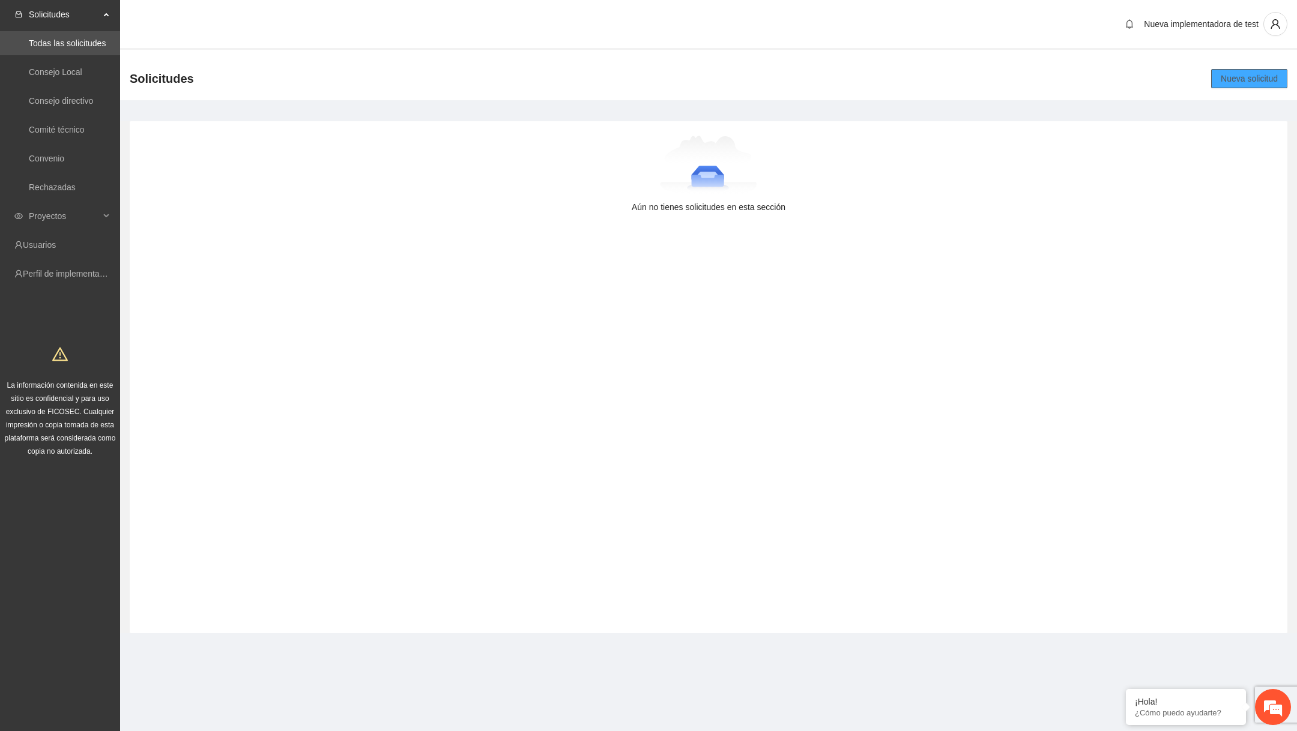 The height and width of the screenshot is (731, 1297). What do you see at coordinates (19, 14) in the screenshot?
I see `span: inbox` at bounding box center [19, 14].